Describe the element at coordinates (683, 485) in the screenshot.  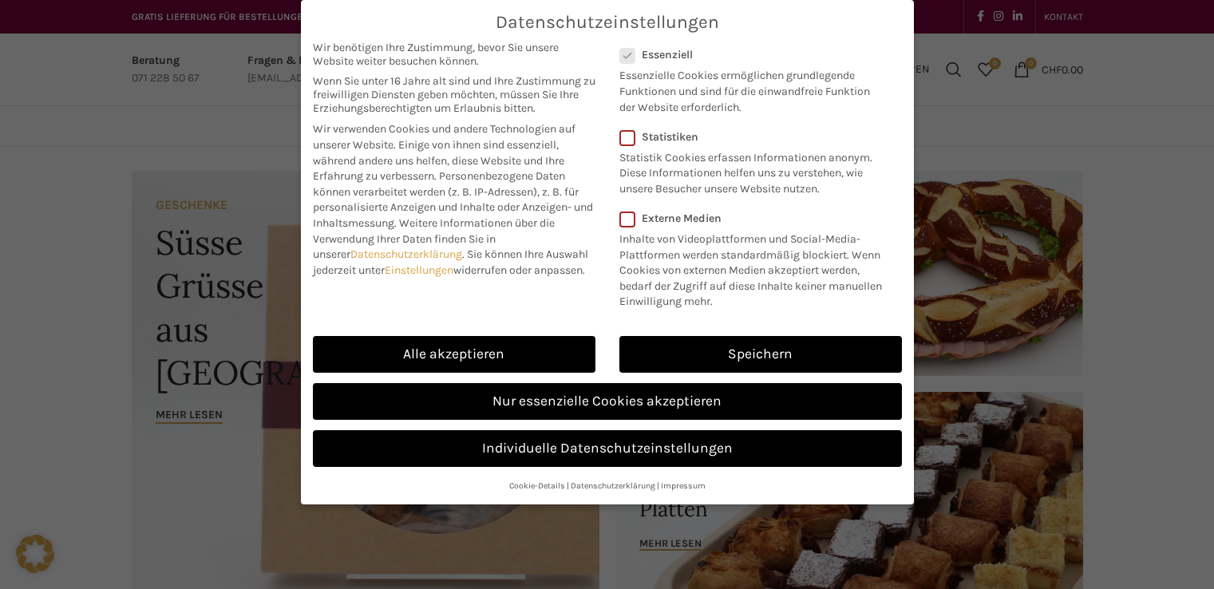
I see `a: Impressum` at that location.